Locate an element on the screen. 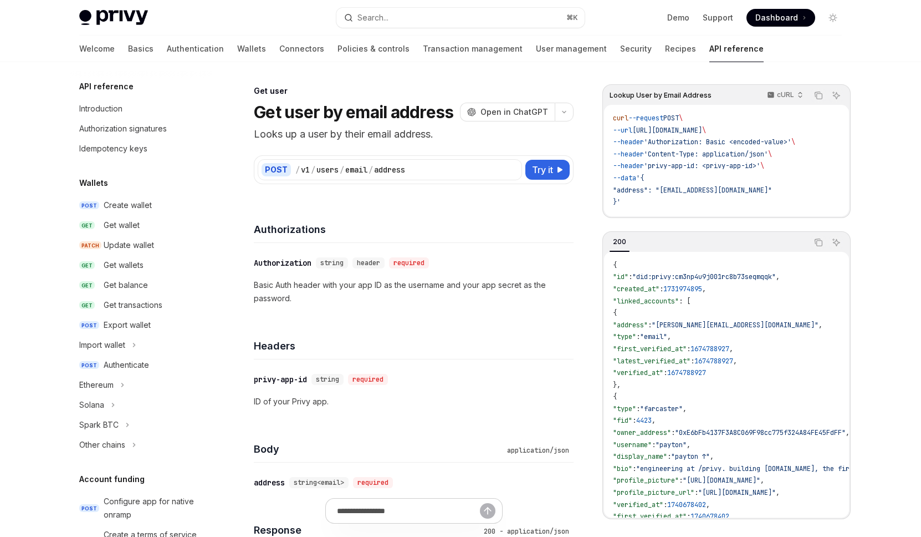 The height and width of the screenshot is (537, 921). p: Looks up a user by their email address. is located at coordinates (414, 134).